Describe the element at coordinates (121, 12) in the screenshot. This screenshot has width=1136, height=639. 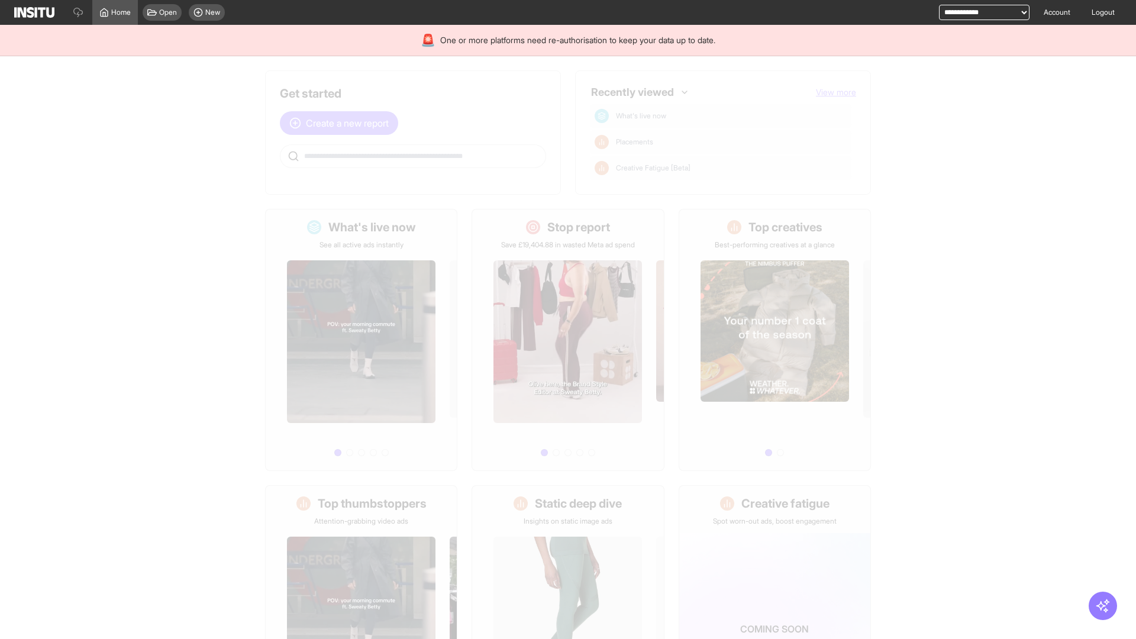
I see `span: Home` at that location.